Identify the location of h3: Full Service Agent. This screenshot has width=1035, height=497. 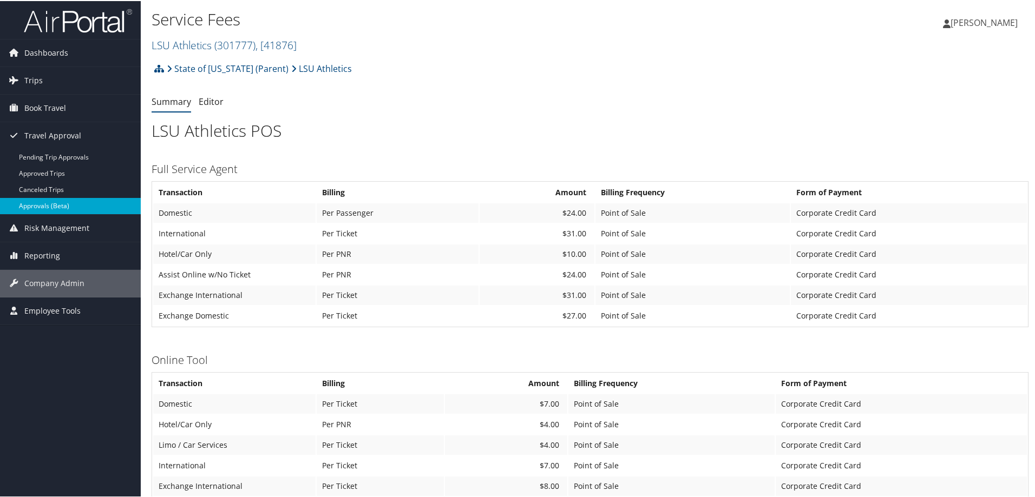
(590, 168).